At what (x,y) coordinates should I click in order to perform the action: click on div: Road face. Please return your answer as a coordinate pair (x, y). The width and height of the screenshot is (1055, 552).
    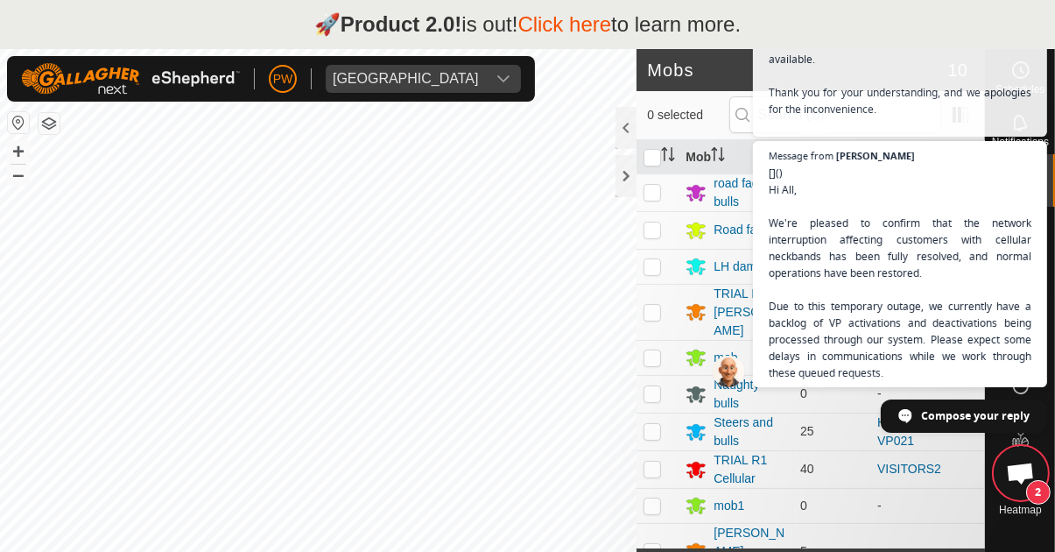
    Looking at the image, I should click on (742, 229).